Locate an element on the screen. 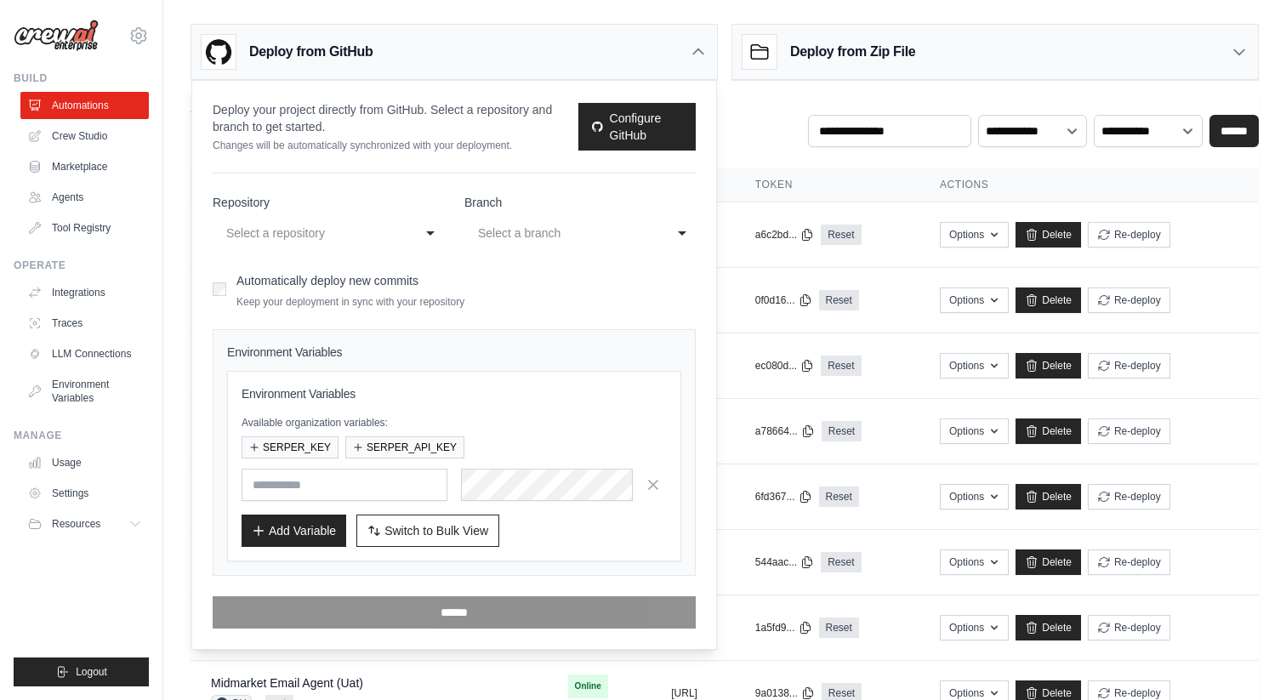  h3: Deploy from GitHub is located at coordinates (310, 52).